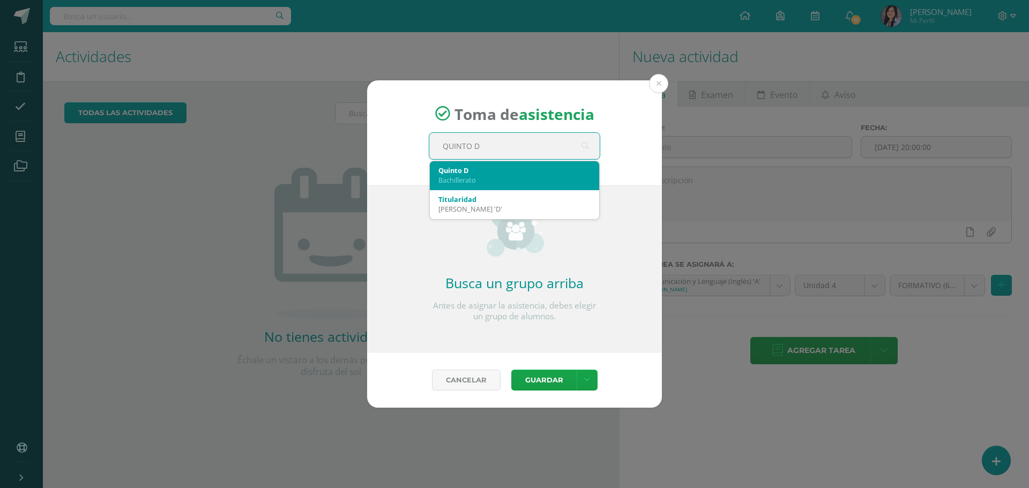 This screenshot has width=1029, height=488. I want to click on div: Quinto D, so click(514, 170).